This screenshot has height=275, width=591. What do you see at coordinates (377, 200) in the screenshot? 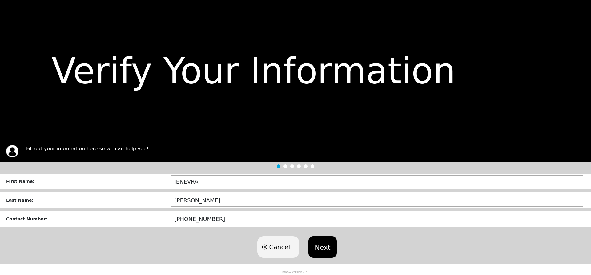
I see `input: ex: DOE` at bounding box center [377, 200].